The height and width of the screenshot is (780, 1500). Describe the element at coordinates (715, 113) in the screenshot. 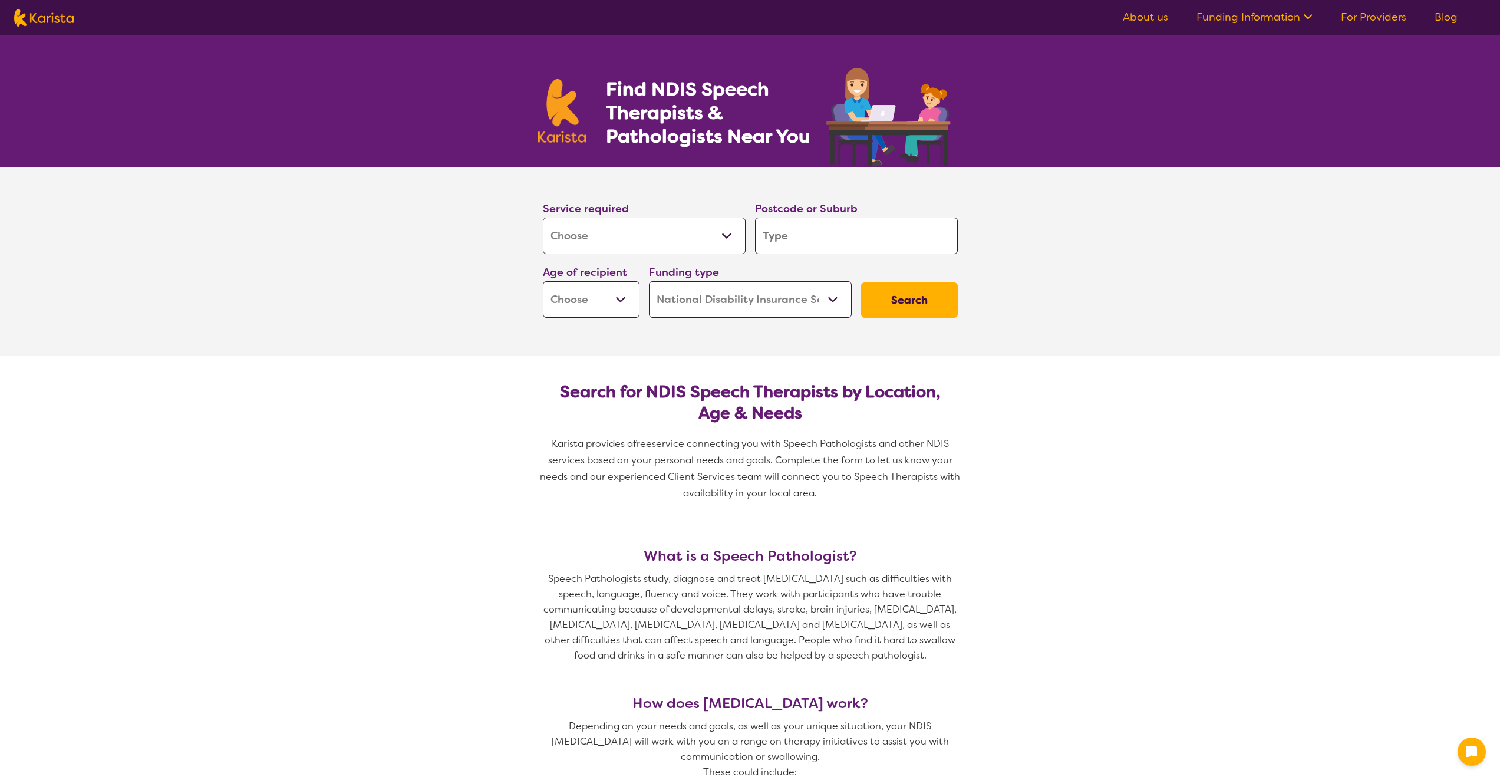

I see `h1: Find NDIS Speech Therapists & Pathologists Near You` at that location.